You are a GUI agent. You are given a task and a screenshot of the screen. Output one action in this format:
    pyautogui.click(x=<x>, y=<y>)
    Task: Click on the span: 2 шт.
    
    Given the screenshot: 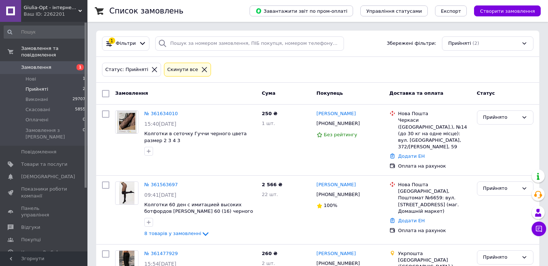 What is the action you would take?
    pyautogui.click(x=269, y=263)
    